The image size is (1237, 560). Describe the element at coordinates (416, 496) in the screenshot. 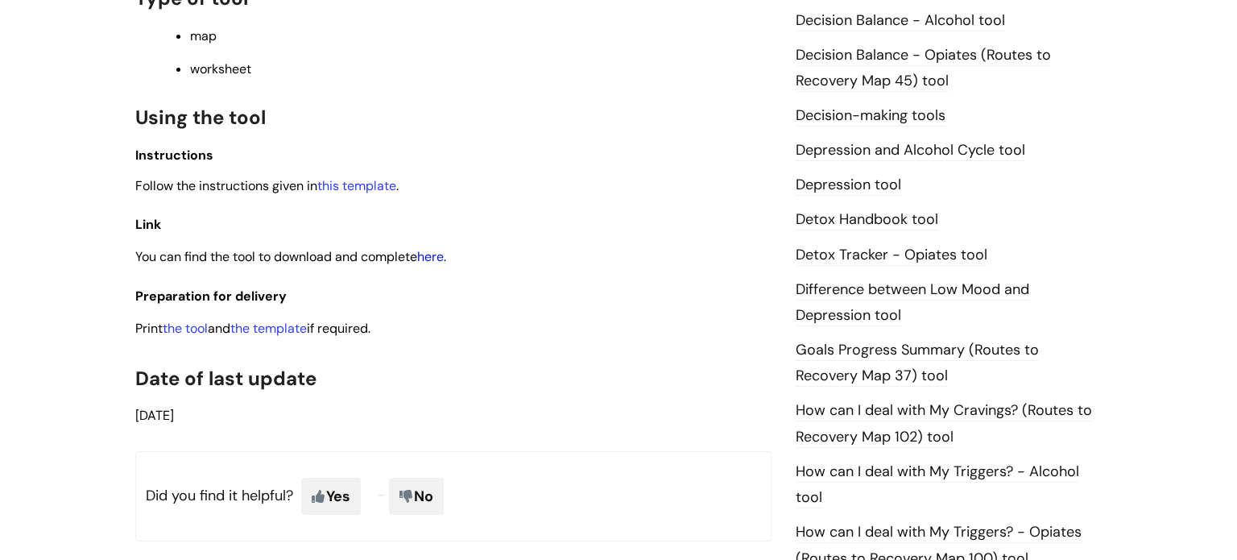

I see `span: No` at that location.